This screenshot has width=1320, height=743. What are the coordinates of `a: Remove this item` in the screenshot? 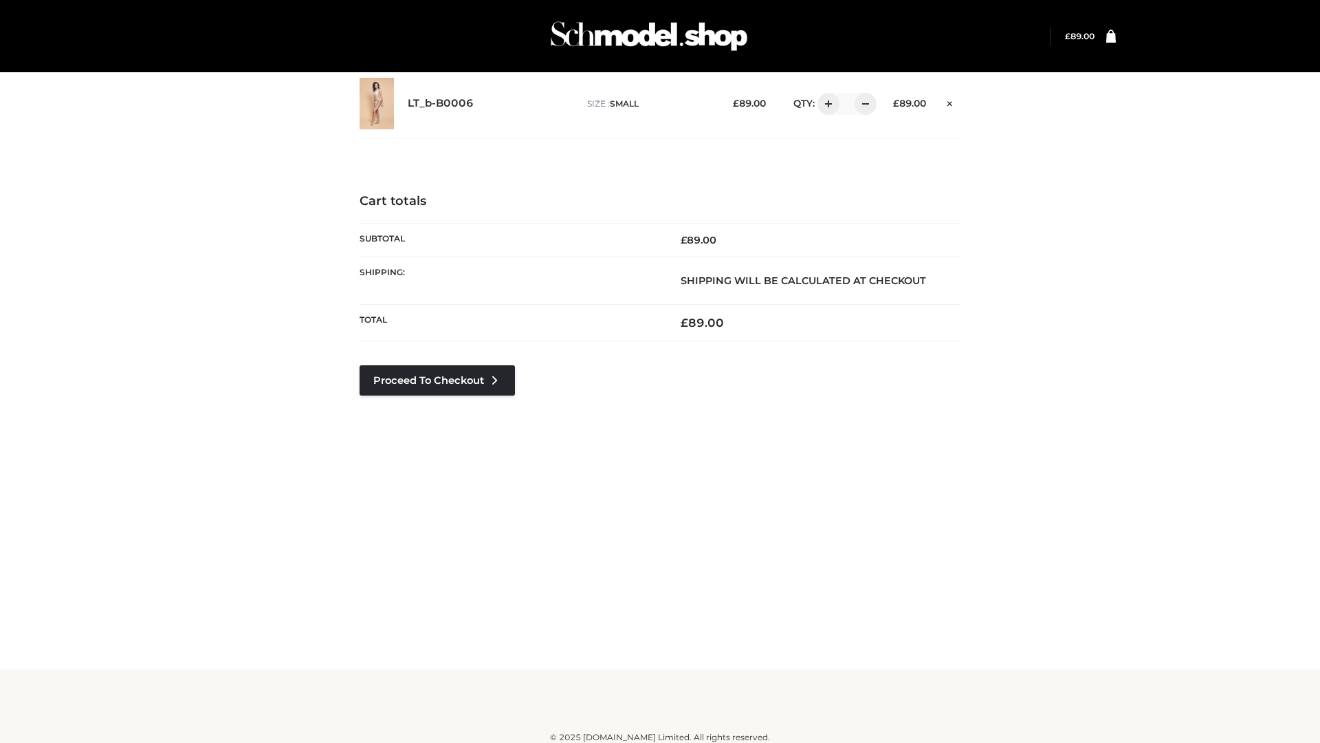 It's located at (950, 102).